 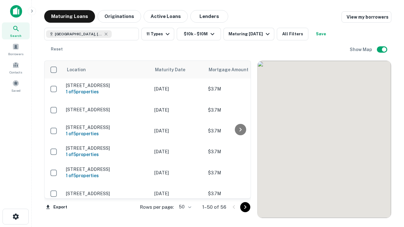 What do you see at coordinates (324, 139) in the screenshot?
I see `div: 0 0` at bounding box center [324, 139].